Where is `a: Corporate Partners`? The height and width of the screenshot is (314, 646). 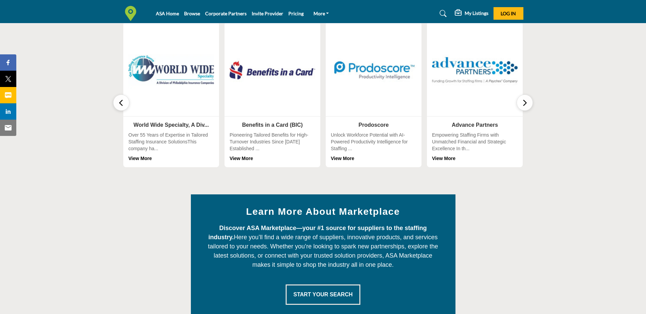 a: Corporate Partners is located at coordinates (226, 13).